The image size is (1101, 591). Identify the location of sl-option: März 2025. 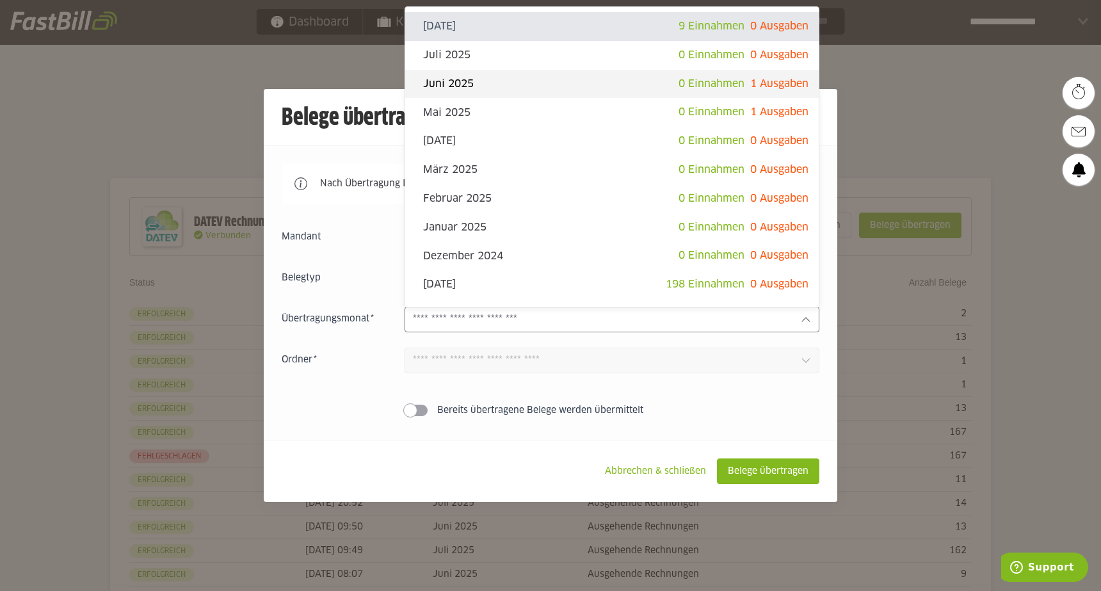
(612, 170).